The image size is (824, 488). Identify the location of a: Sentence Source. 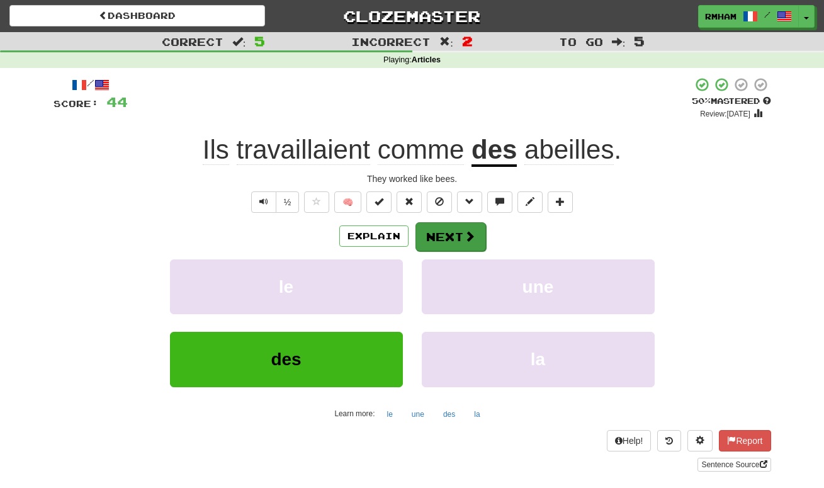
(734, 465).